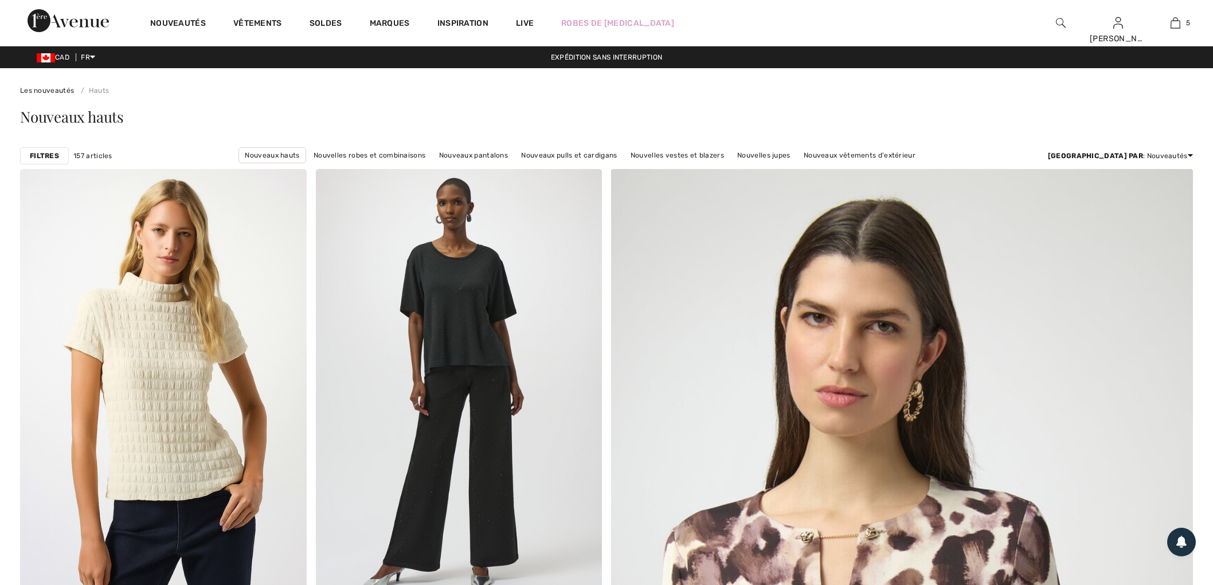 Image resolution: width=1213 pixels, height=585 pixels. I want to click on a: Nouvelles robes et combinaisons, so click(369, 155).